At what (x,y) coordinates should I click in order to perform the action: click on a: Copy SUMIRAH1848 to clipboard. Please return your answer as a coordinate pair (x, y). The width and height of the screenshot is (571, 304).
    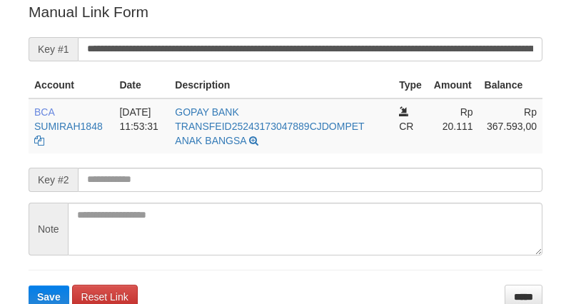
    Looking at the image, I should click on (39, 141).